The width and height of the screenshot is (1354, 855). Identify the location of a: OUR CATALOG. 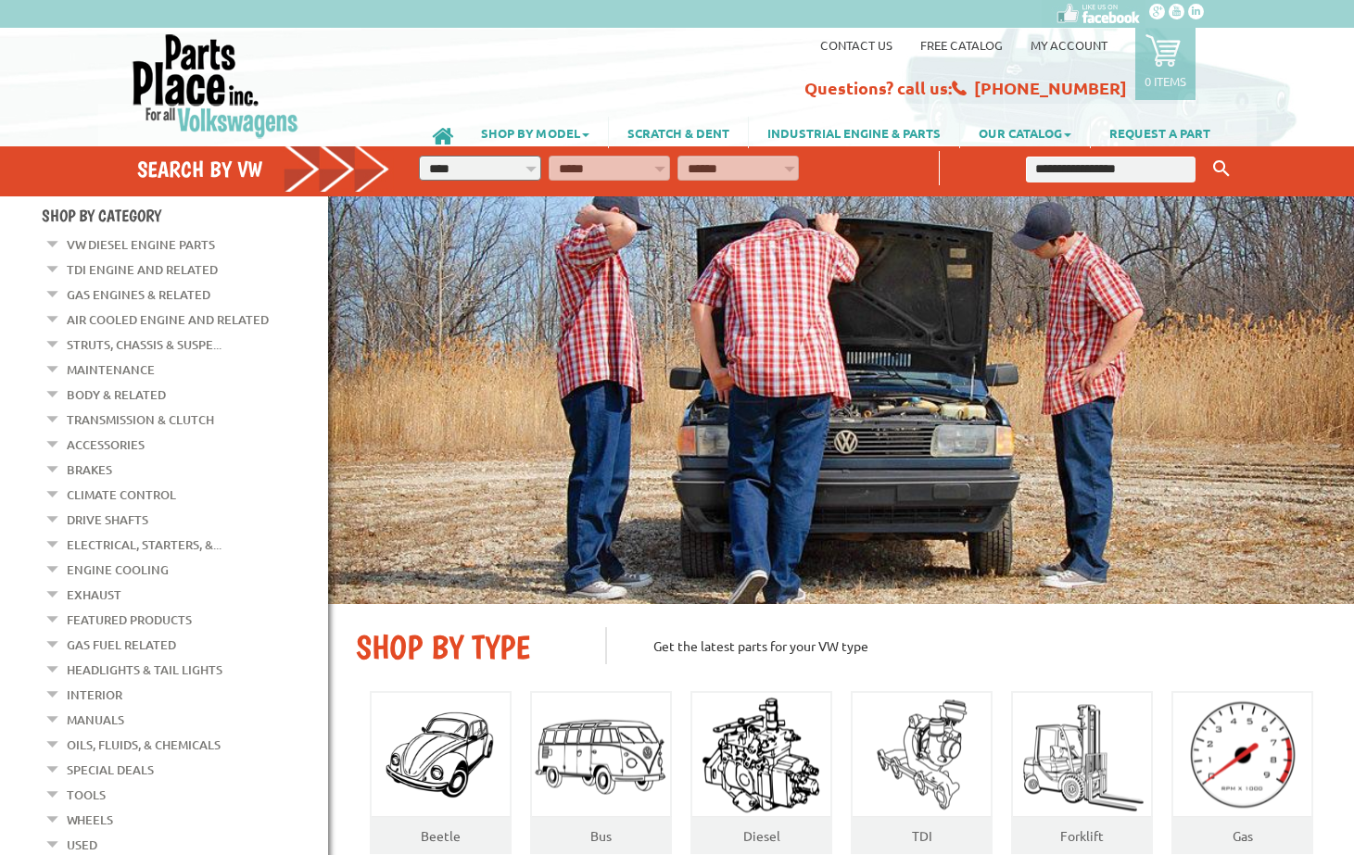
(1025, 133).